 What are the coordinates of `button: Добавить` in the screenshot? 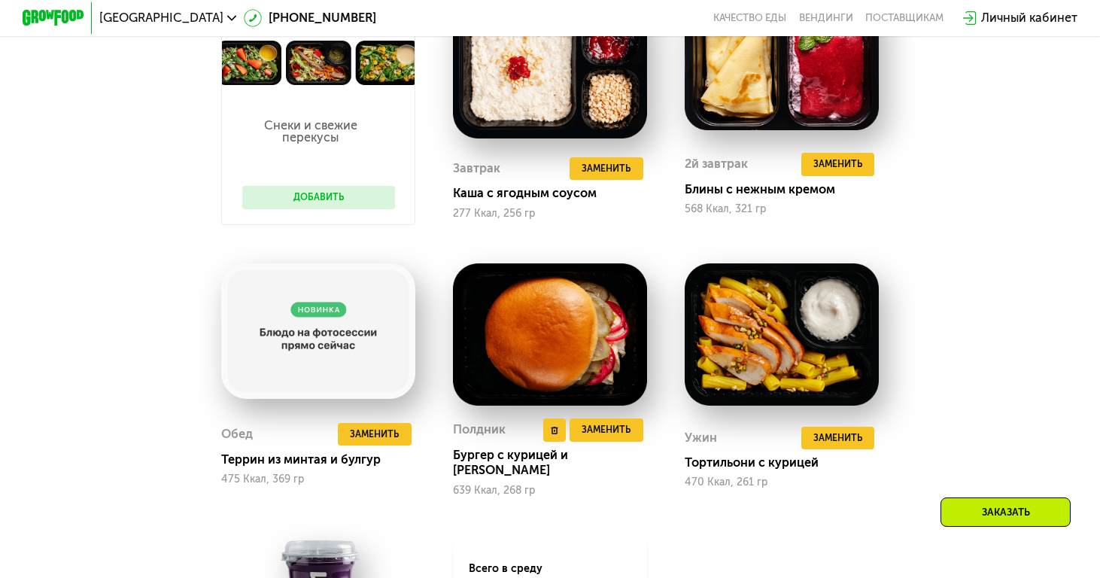 It's located at (318, 197).